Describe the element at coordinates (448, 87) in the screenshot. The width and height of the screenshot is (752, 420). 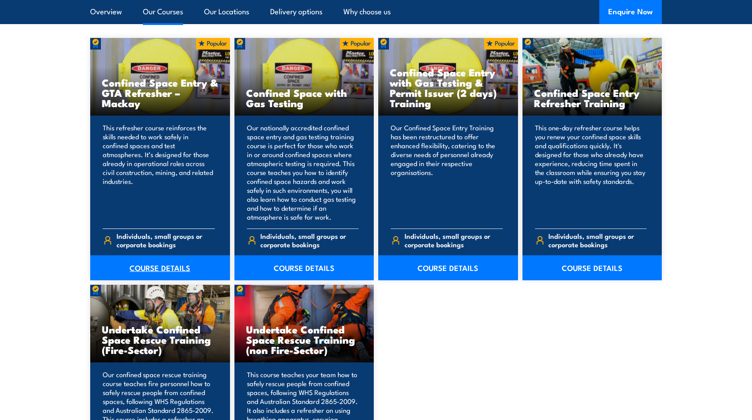
I see `h3: Confined Space Entry with Gas Testing & Permit Issuer (2 days) Training` at that location.